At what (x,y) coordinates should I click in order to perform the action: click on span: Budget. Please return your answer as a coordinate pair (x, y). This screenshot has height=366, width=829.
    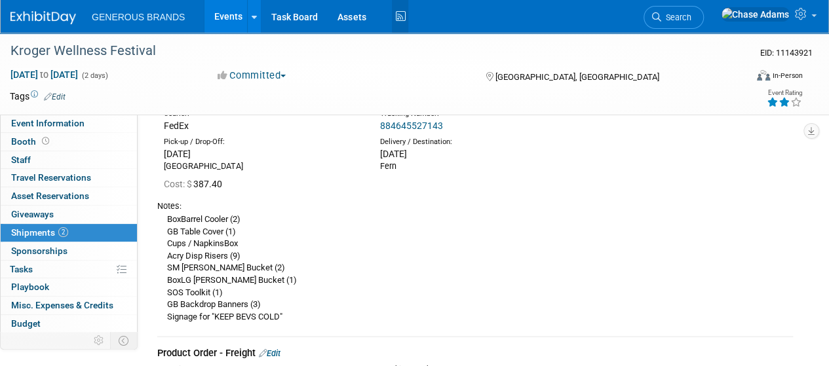
    Looking at the image, I should click on (26, 324).